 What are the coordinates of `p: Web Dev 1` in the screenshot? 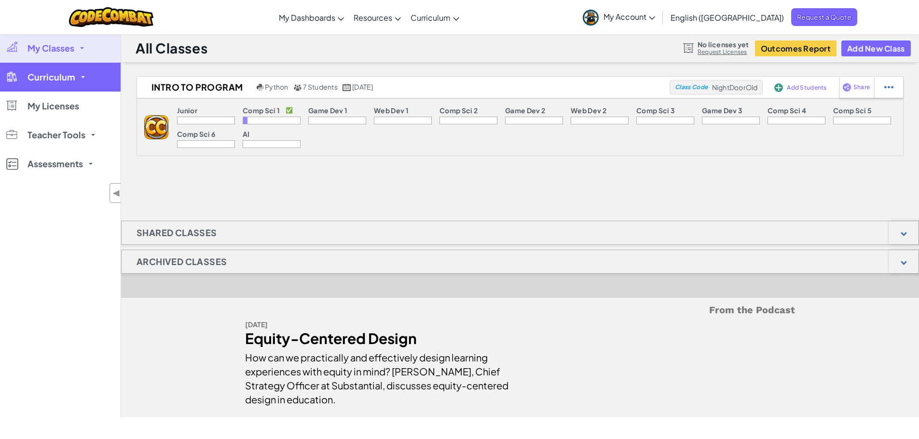 It's located at (391, 110).